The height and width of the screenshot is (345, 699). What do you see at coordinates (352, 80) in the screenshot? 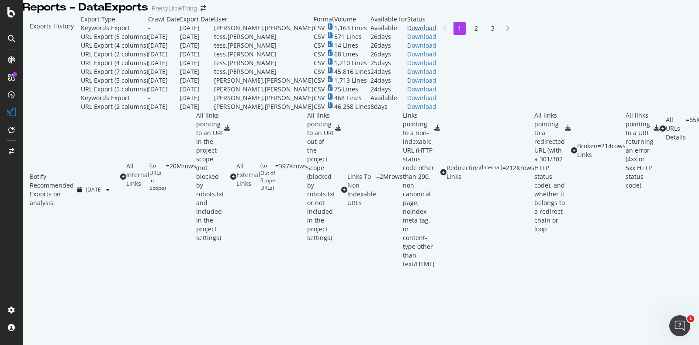
I see `td: 1,713 Lines` at bounding box center [352, 80].